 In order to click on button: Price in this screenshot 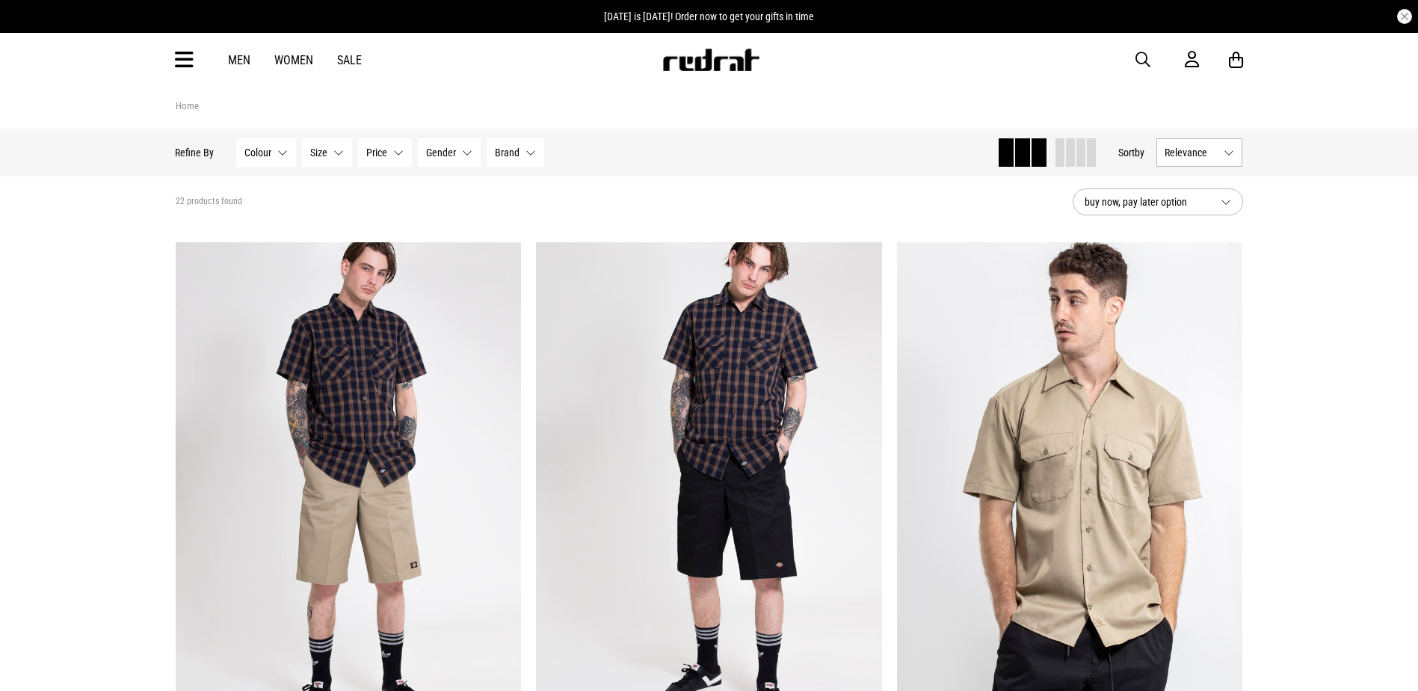, I will do `click(386, 153)`.